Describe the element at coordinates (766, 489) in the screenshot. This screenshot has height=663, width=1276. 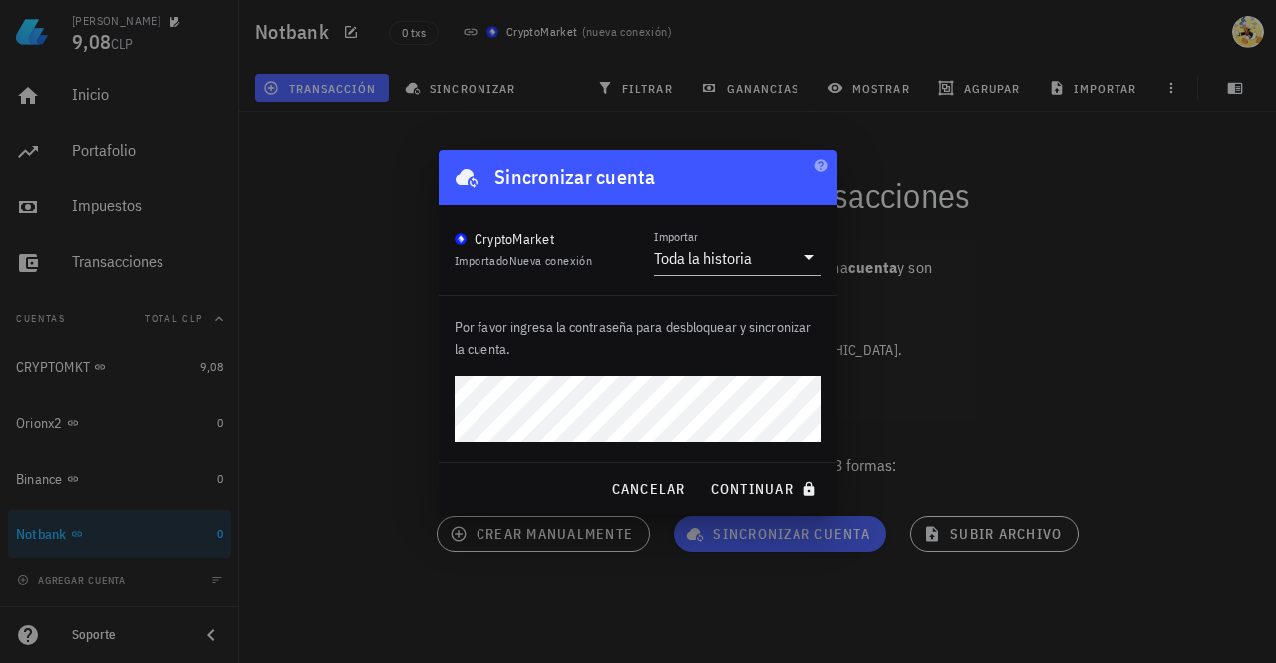
I see `span: continuar` at that location.